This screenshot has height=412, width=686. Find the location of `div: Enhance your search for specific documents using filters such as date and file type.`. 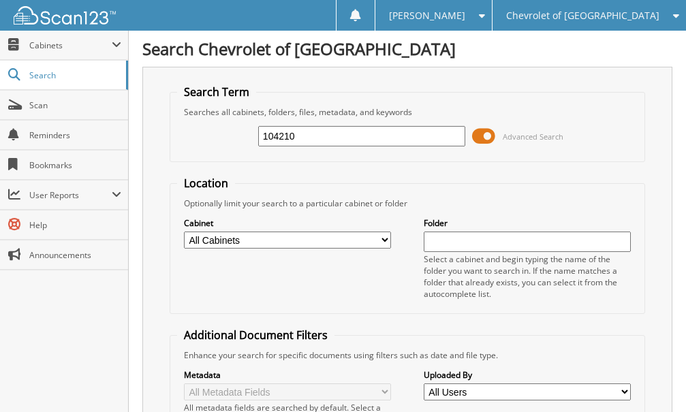

div: Enhance your search for specific documents using filters such as date and file type. is located at coordinates (407, 355).